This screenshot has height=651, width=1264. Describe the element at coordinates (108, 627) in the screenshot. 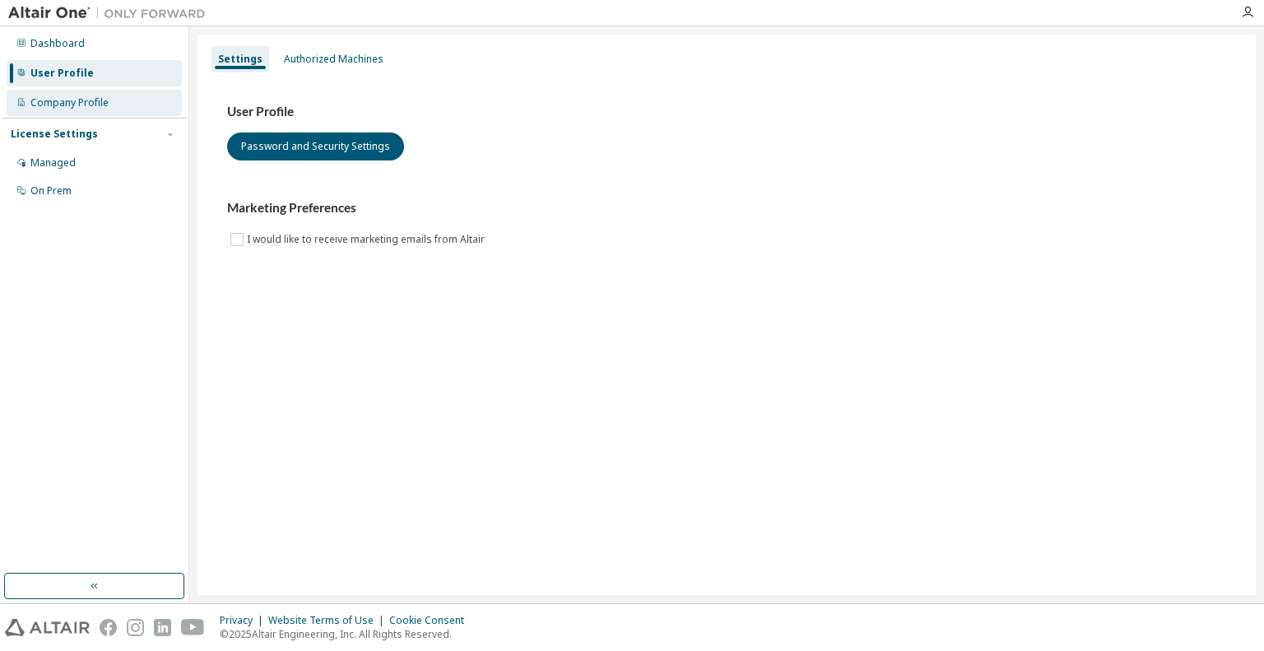

I see `img: facebook.svg` at that location.